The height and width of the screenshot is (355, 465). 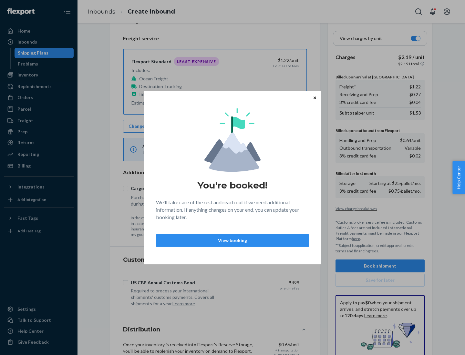 What do you see at coordinates (233, 210) in the screenshot?
I see `p: We'll take care of the rest and reach out if we need additional information. If anything changes ...` at bounding box center [233, 210].